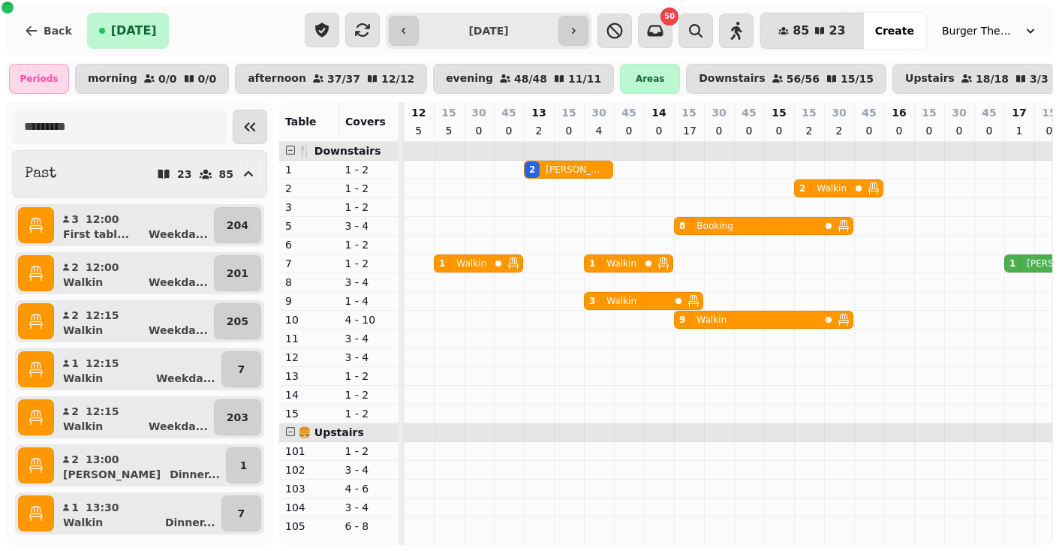 The width and height of the screenshot is (1059, 551). Describe the element at coordinates (980, 31) in the screenshot. I see `span: Burger Theory` at that location.